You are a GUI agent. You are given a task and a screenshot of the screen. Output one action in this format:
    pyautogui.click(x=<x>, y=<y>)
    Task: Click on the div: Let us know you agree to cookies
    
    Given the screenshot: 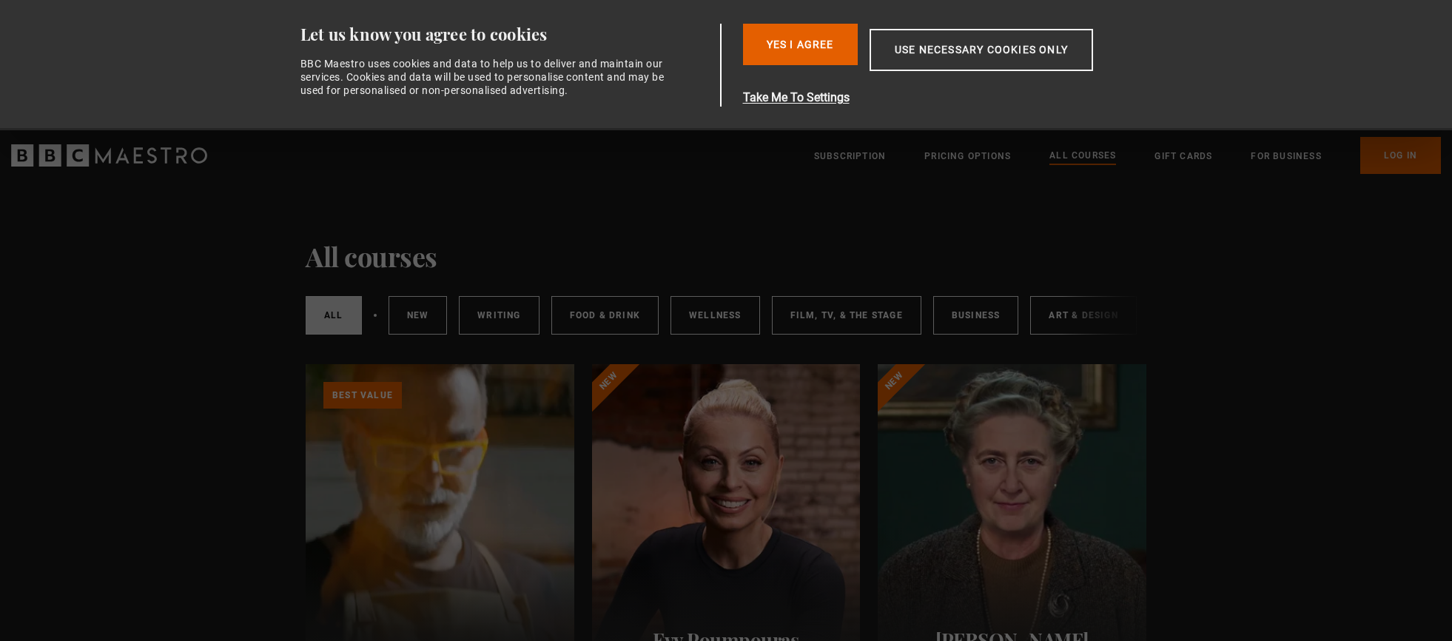 What is the action you would take?
    pyautogui.click(x=508, y=34)
    